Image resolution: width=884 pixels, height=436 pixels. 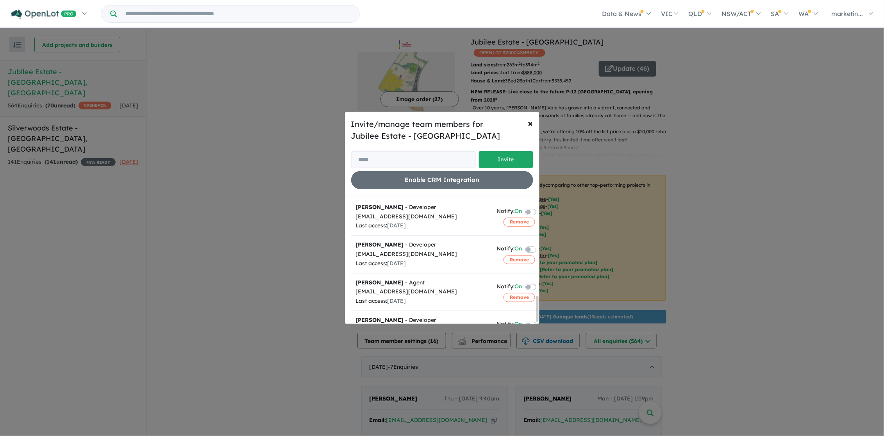 I want to click on button: Invite, so click(x=506, y=159).